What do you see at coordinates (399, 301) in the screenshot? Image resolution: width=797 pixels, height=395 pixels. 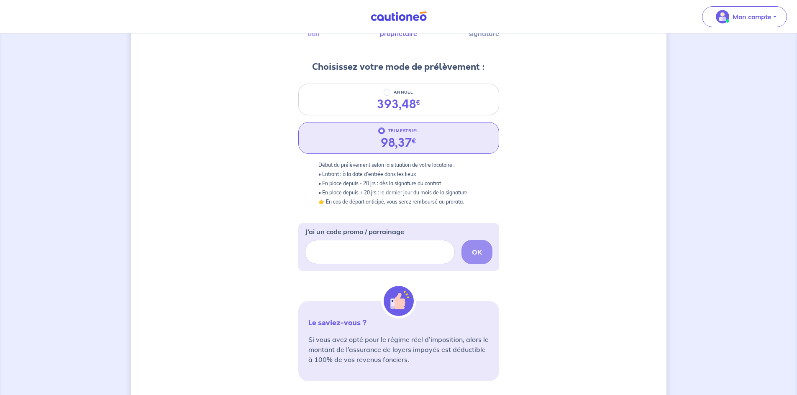 I see `img: illu_alert_hand.svg` at bounding box center [399, 301].